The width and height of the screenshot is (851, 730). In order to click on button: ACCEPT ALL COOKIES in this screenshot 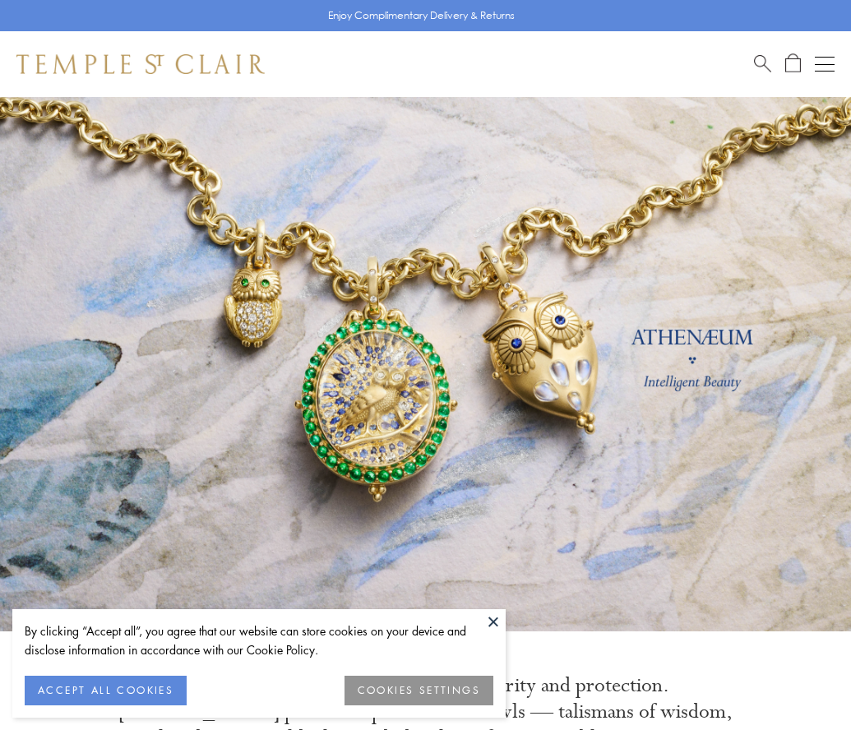, I will do `click(105, 690)`.